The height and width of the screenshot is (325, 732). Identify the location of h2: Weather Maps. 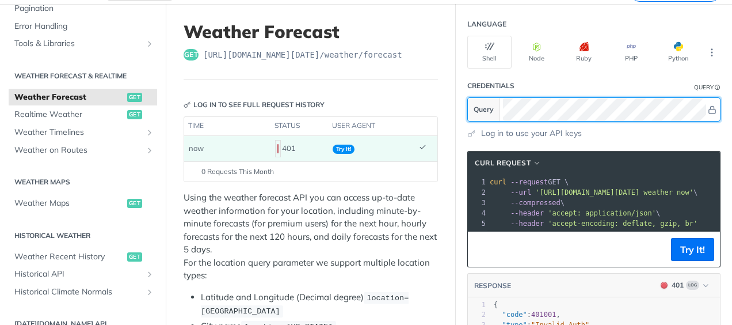
(83, 182).